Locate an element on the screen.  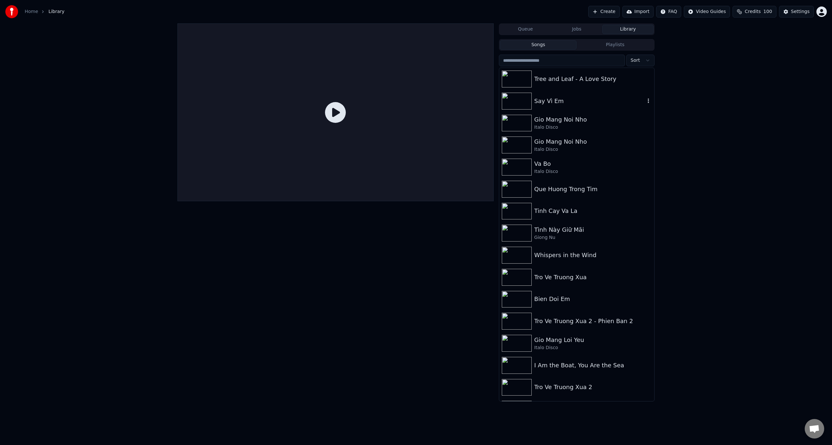
span: Credits is located at coordinates (752, 12).